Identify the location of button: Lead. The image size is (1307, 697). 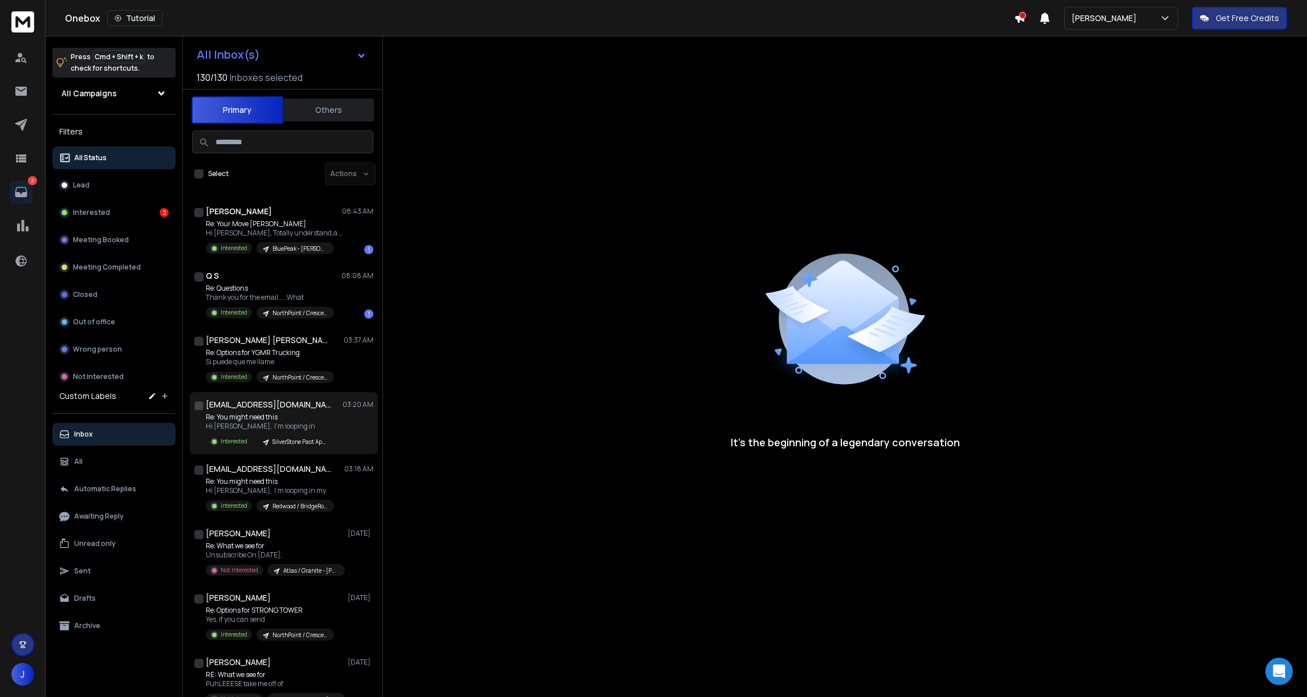
(114, 185).